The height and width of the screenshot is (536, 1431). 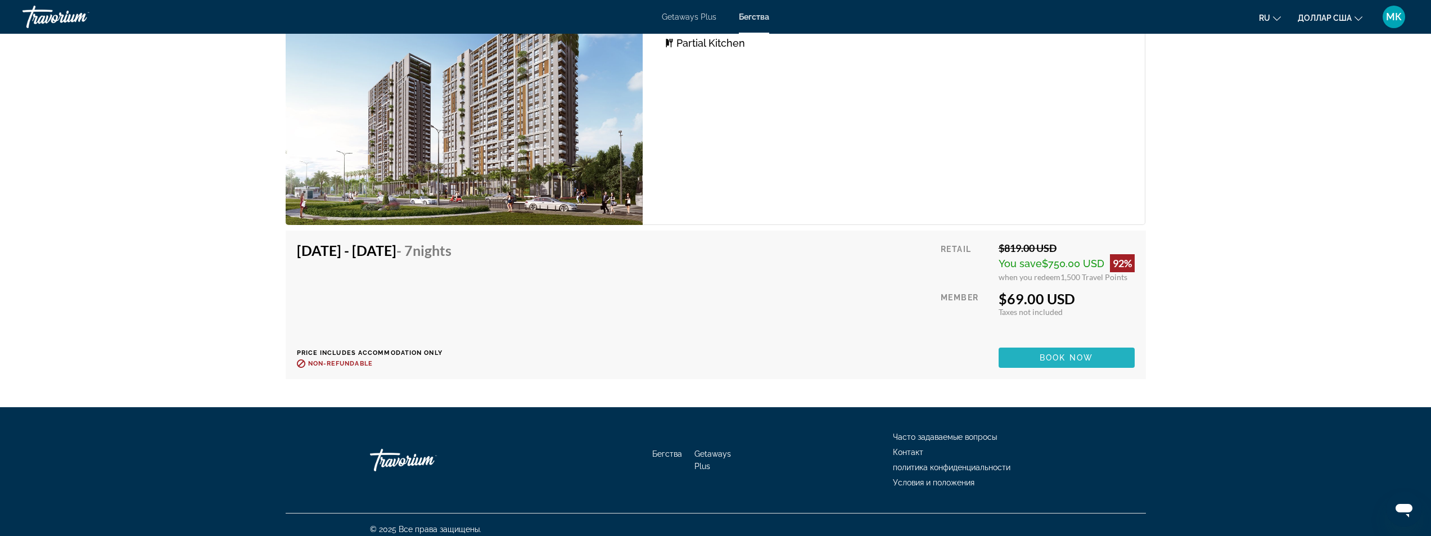 What do you see at coordinates (908, 452) in the screenshot?
I see `a: Контакт` at bounding box center [908, 452].